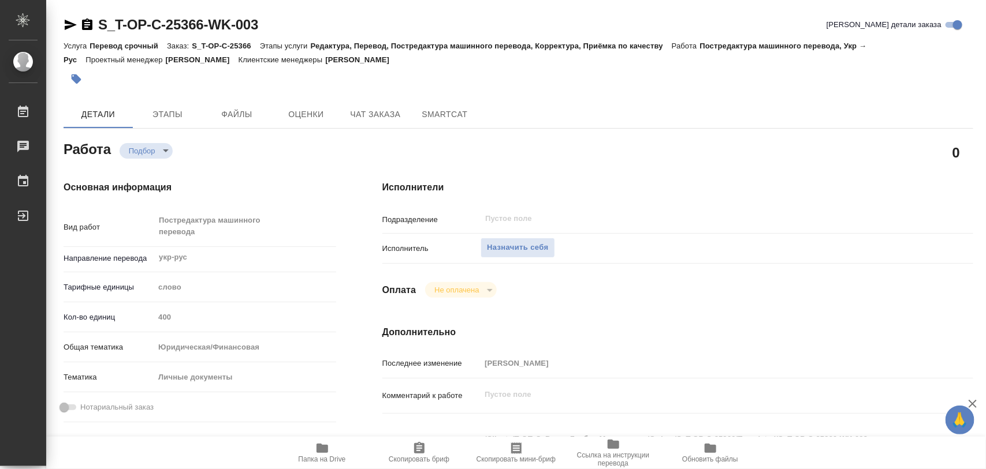  I want to click on span: Скопировать мини-бриф, so click(516, 460).